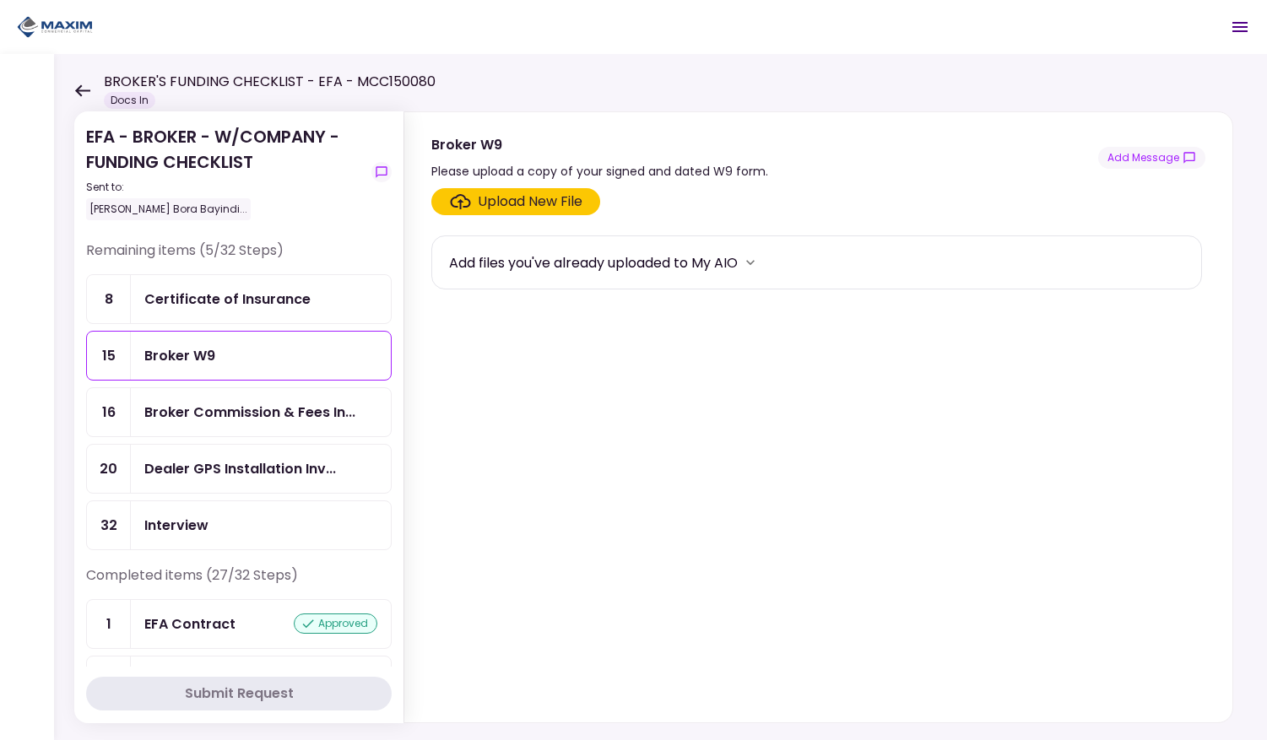 The image size is (1267, 740). I want to click on div: Docs In, so click(129, 100).